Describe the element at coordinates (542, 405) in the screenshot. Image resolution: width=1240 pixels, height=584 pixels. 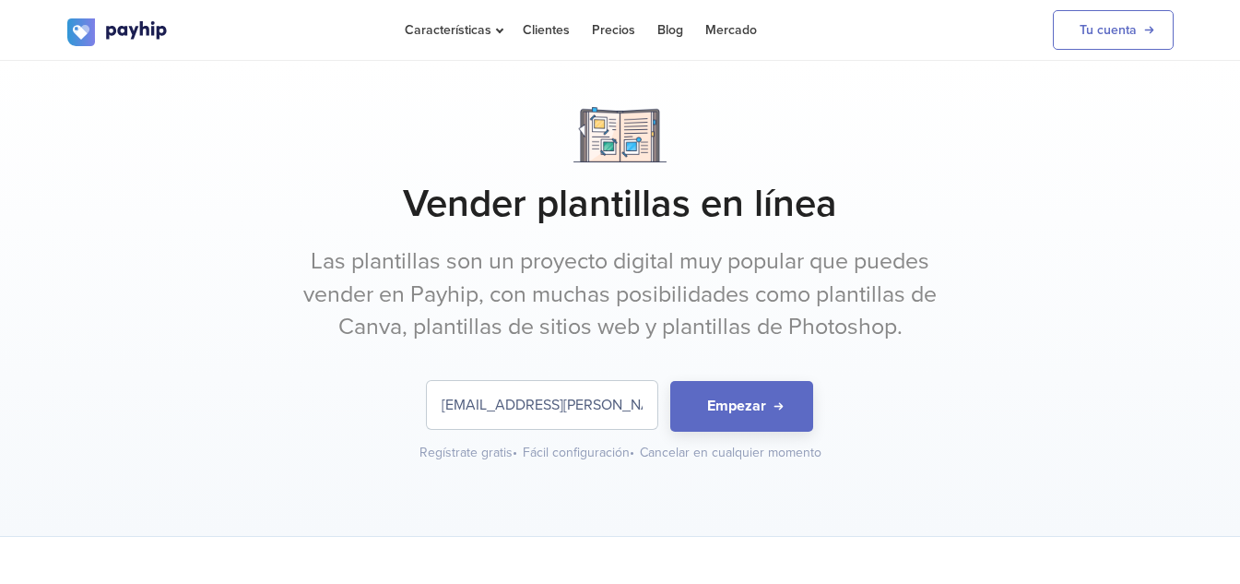
I see `input: Introduzca su dirección de correo electrónico` at that location.